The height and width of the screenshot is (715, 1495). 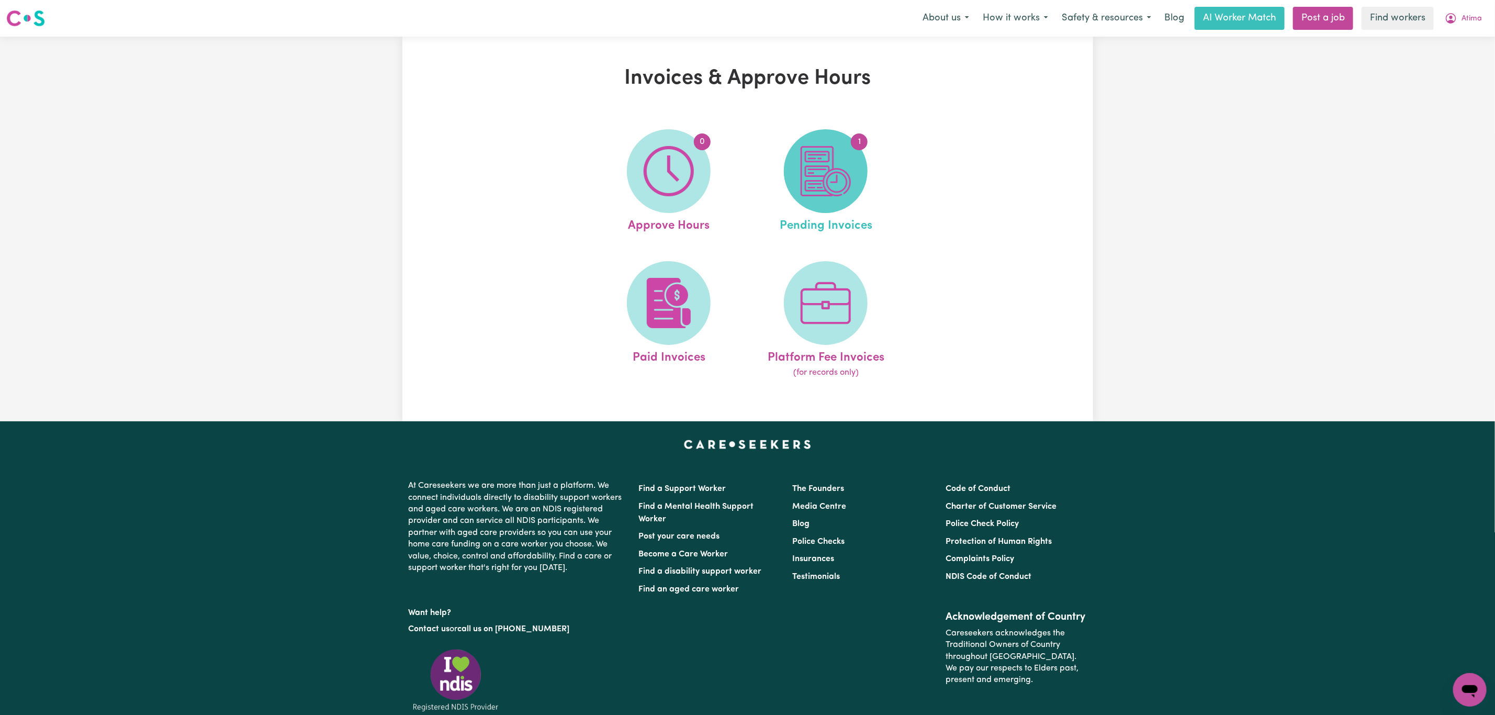 What do you see at coordinates (818, 489) in the screenshot?
I see `a: The Founders` at bounding box center [818, 489].